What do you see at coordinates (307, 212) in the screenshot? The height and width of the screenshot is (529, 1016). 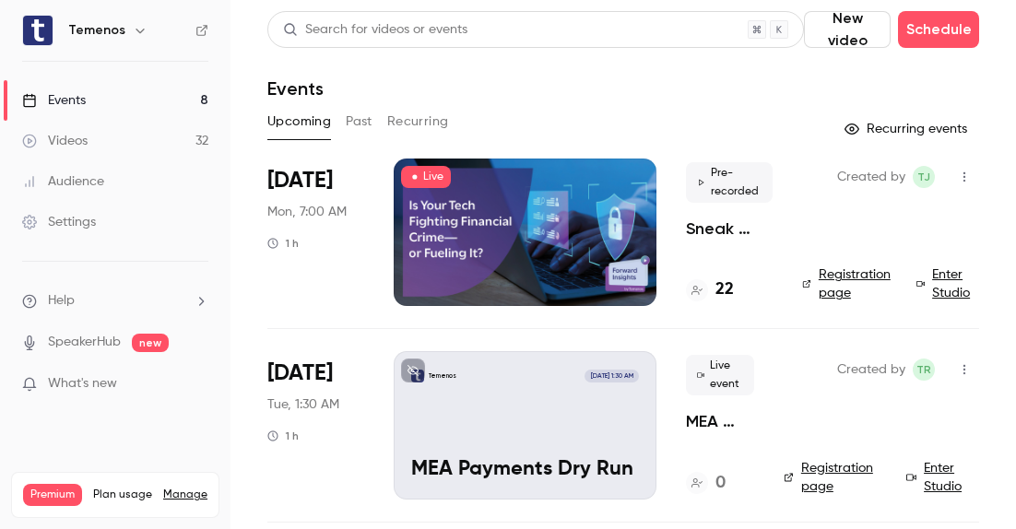 I see `span: Mon, 7:00 AM` at bounding box center [307, 212].